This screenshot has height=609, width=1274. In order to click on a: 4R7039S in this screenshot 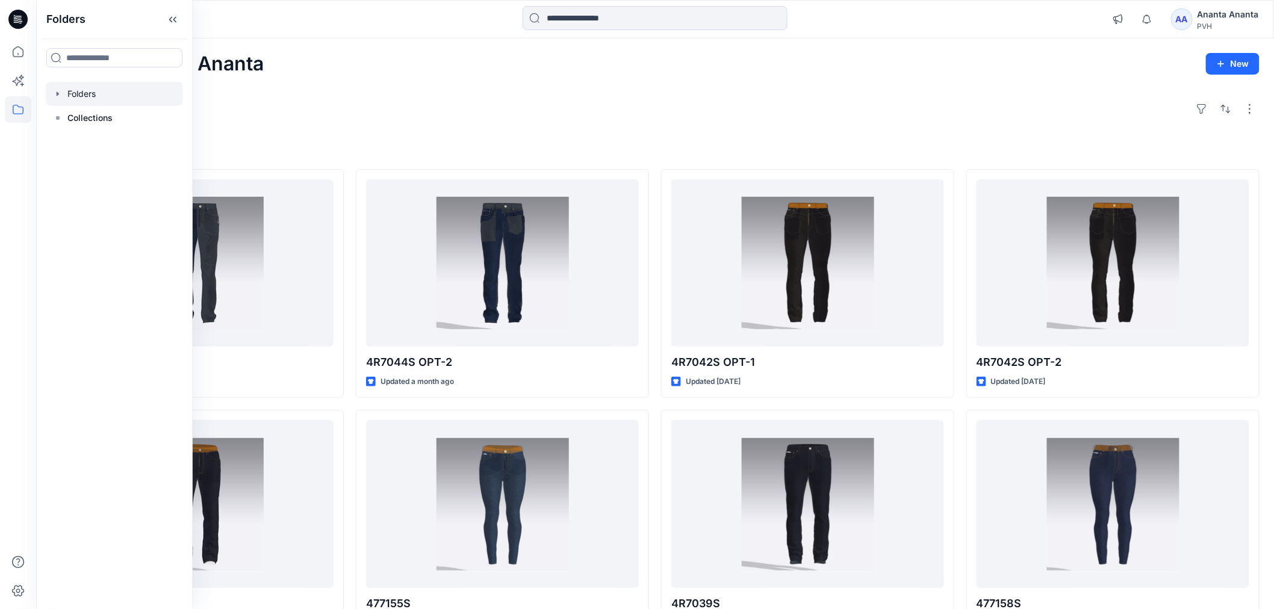, I will do `click(807, 504)`.